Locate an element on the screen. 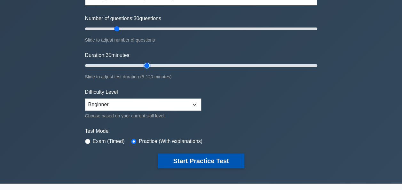 Image resolution: width=402 pixels, height=190 pixels. label: Practice (With explanations) is located at coordinates (171, 141).